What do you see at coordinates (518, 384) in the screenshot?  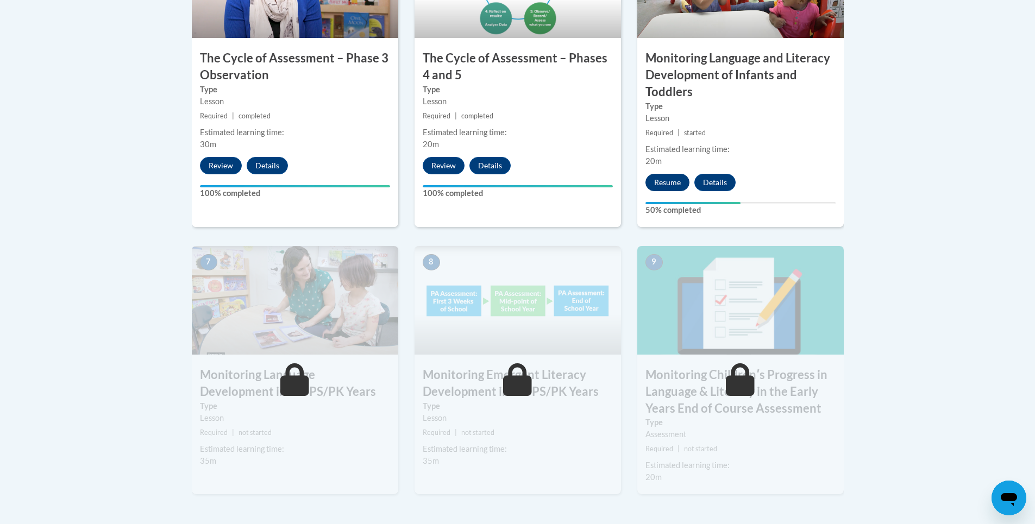 I see `h3: Monitoring Emergent Literacy Development in the PS/PK Years` at bounding box center [518, 384].